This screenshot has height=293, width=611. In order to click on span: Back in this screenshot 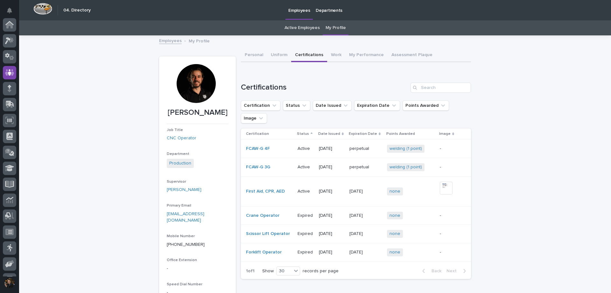, I will do `click(434, 271)`.